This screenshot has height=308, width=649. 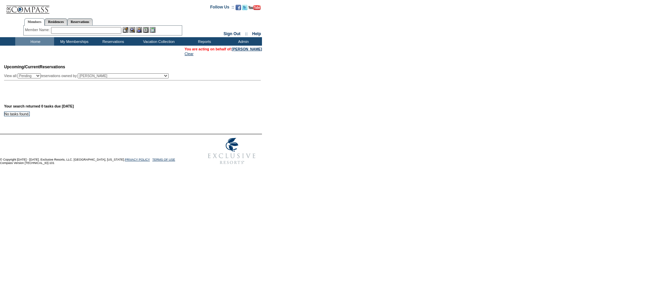 What do you see at coordinates (203, 41) in the screenshot?
I see `td: Reports` at bounding box center [203, 41].